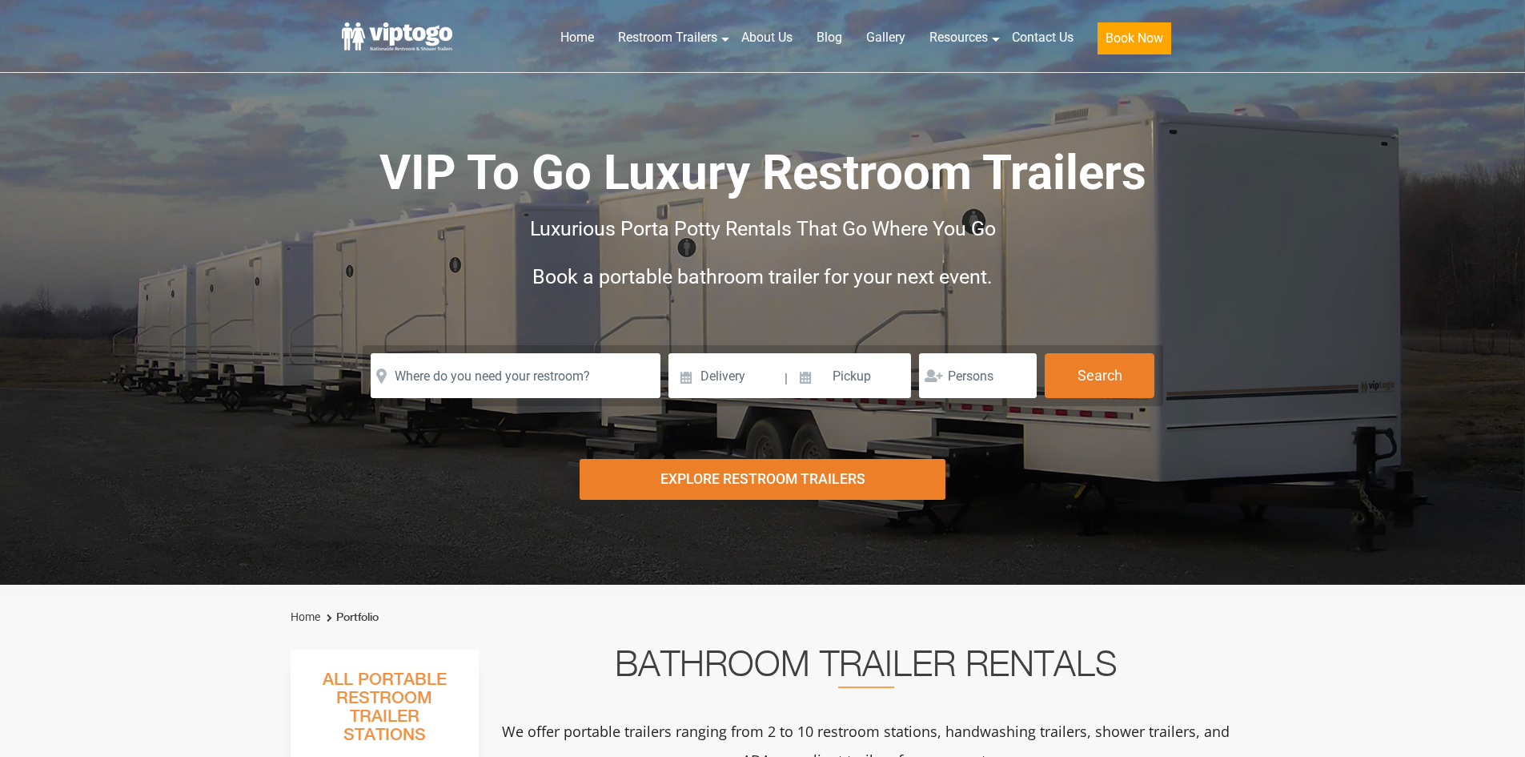 This screenshot has height=757, width=1525. Describe the element at coordinates (829, 38) in the screenshot. I see `a: Blog` at that location.